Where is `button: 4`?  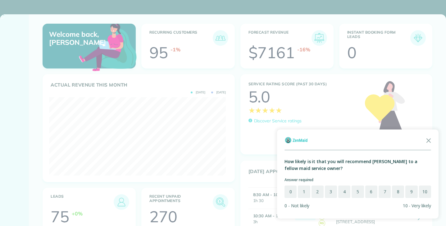 button: 4 is located at coordinates (344, 191).